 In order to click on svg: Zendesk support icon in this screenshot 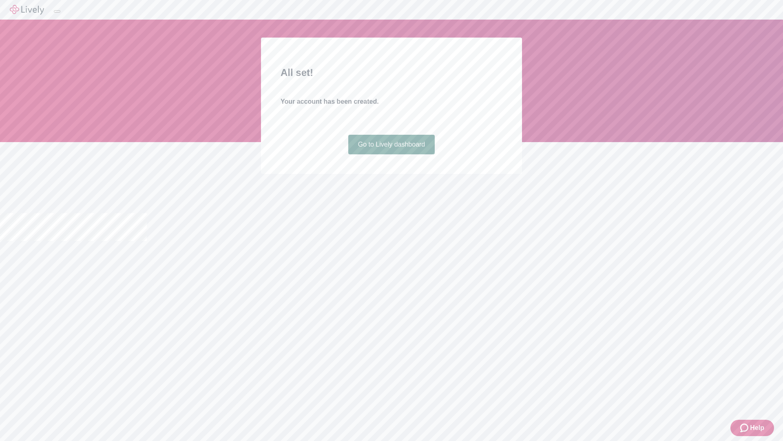, I will do `click(745, 428)`.